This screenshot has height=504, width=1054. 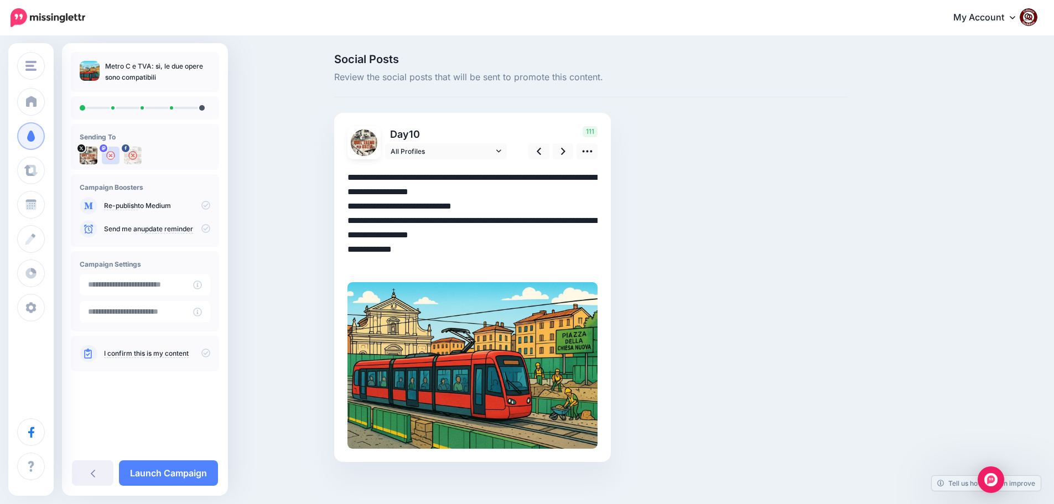 What do you see at coordinates (591, 77) in the screenshot?
I see `span: Review the social posts that will be sent to promote this content.` at bounding box center [591, 77].